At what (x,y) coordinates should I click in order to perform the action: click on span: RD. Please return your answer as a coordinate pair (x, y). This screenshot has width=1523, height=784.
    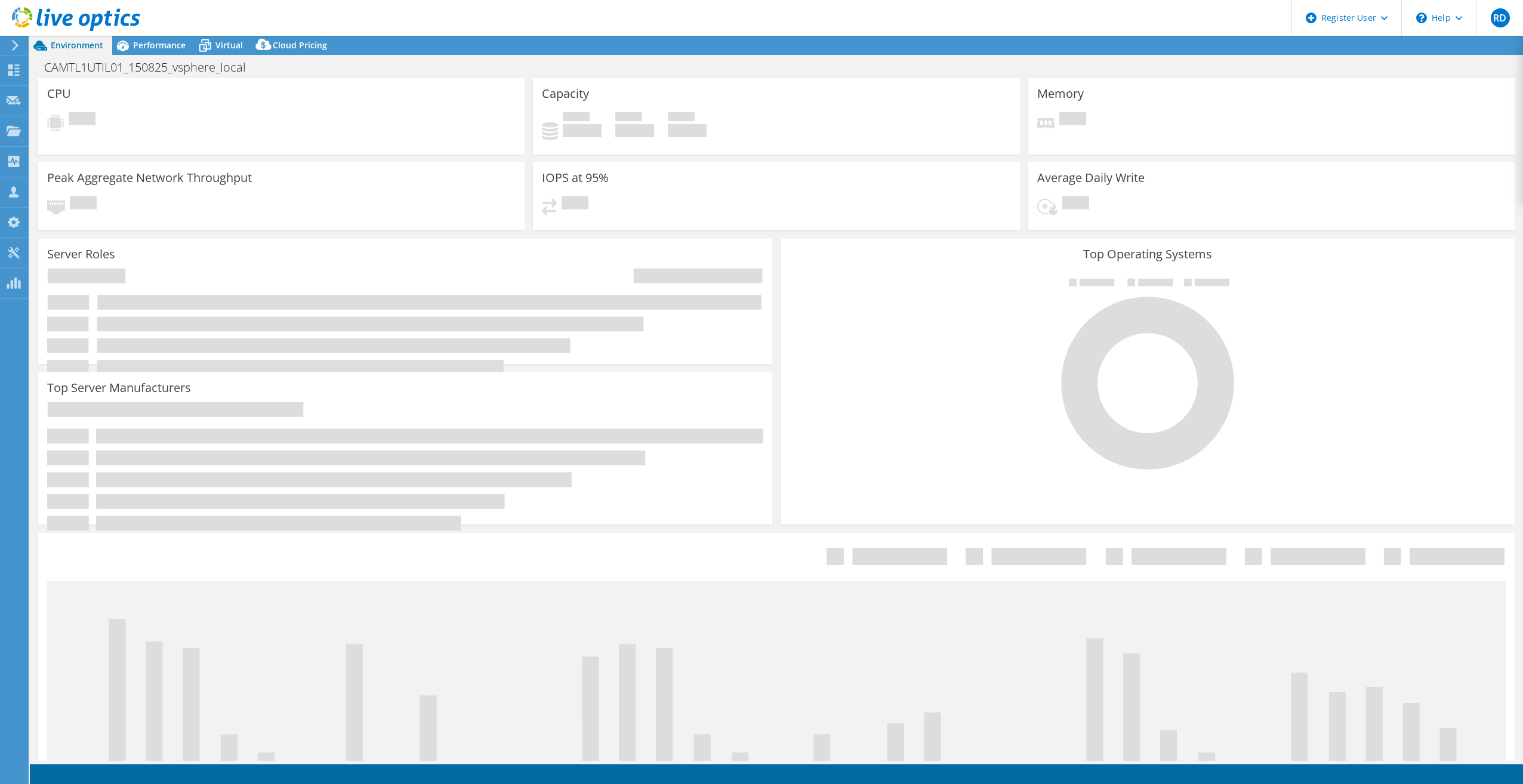
    Looking at the image, I should click on (1500, 18).